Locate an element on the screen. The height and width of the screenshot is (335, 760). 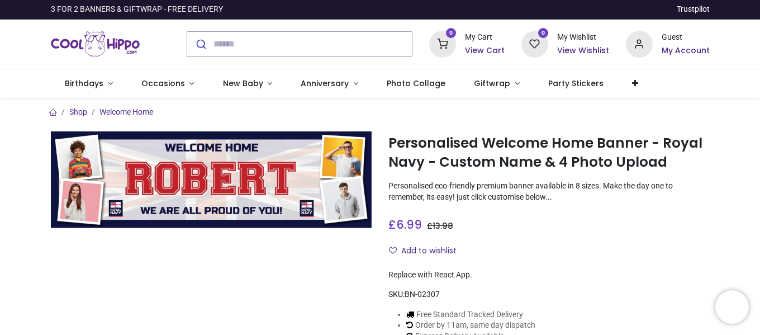
span: 6.99 is located at coordinates (409, 224).